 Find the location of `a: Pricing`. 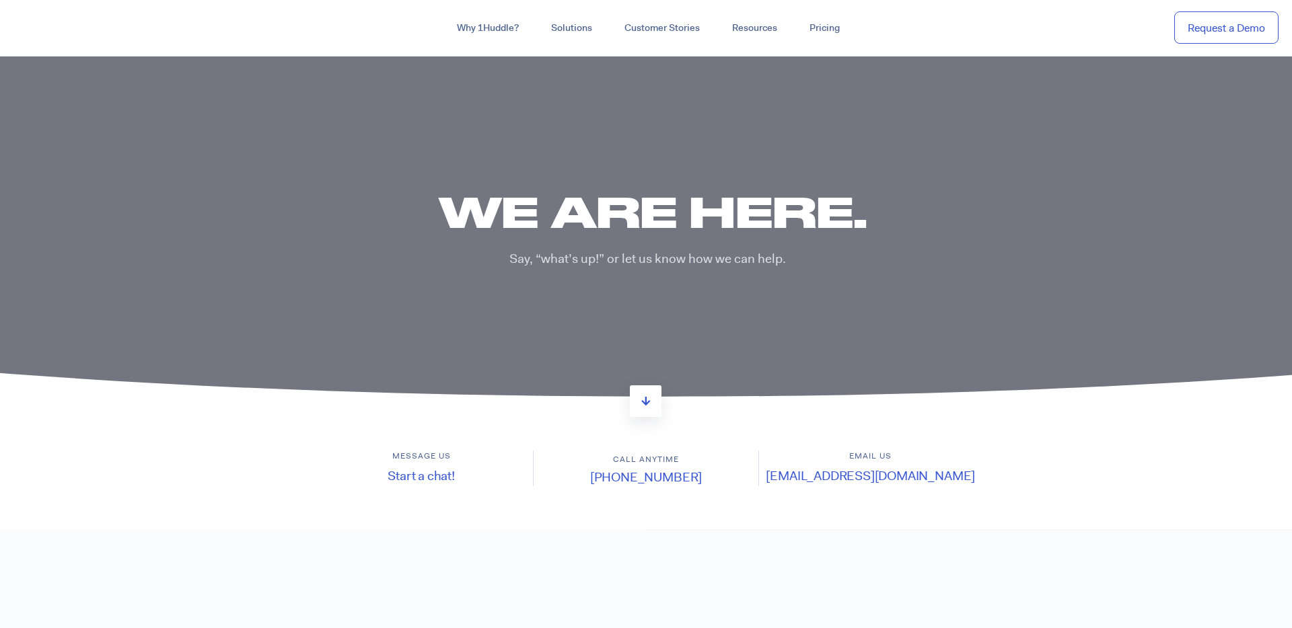

a: Pricing is located at coordinates (824, 28).